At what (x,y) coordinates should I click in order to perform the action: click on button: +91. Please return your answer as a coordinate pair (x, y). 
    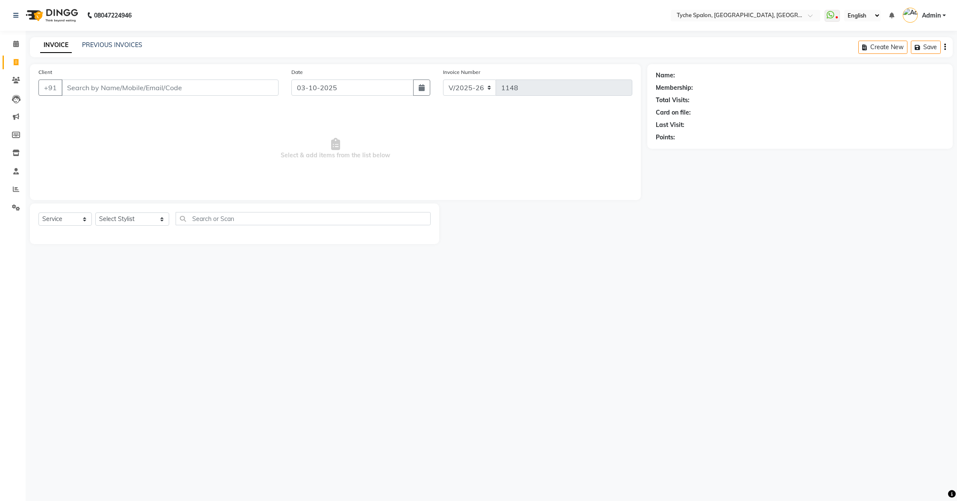
    Looking at the image, I should click on (50, 88).